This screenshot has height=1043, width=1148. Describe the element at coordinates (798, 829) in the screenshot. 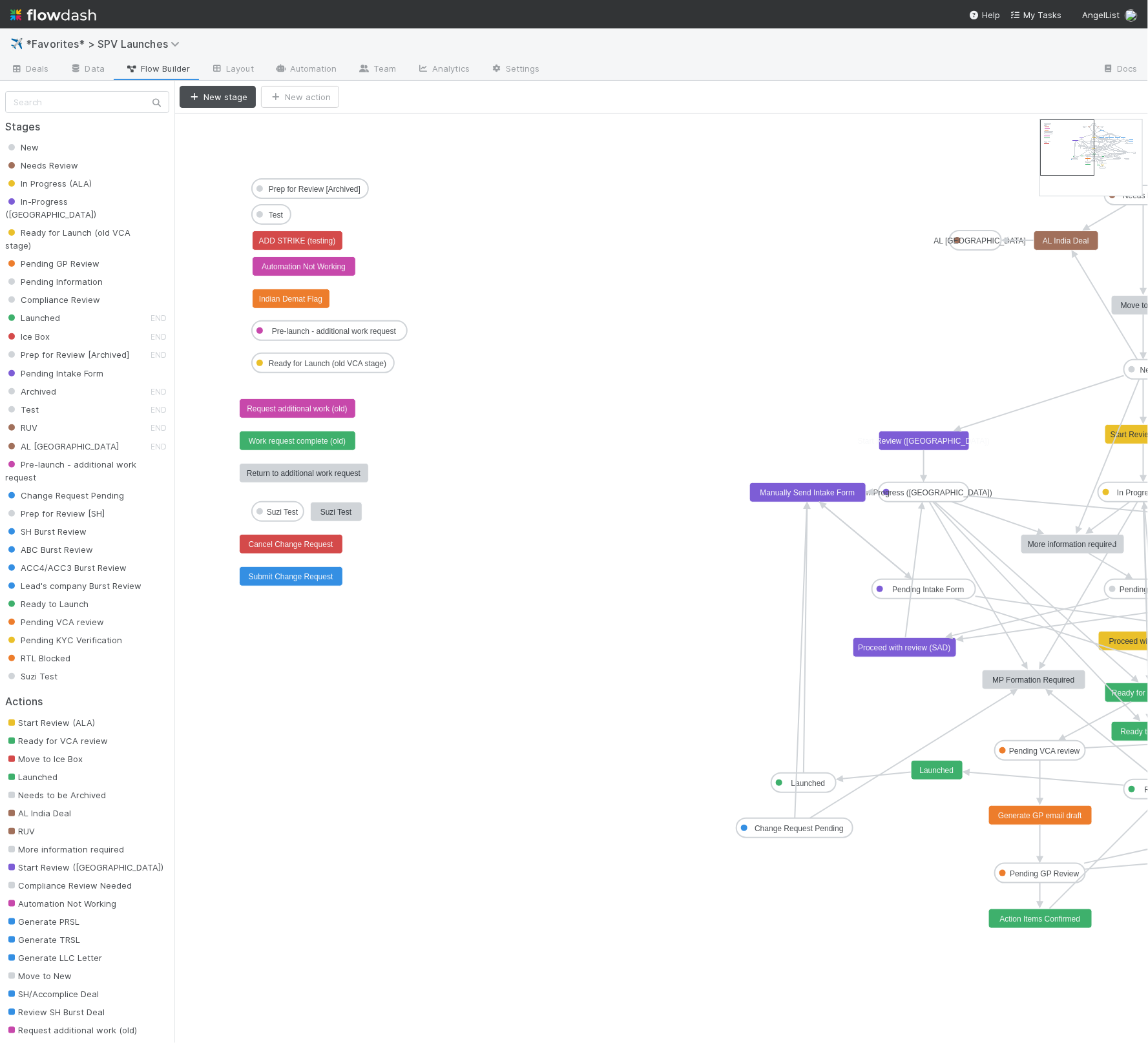

I see `text: Change Request Pending` at that location.